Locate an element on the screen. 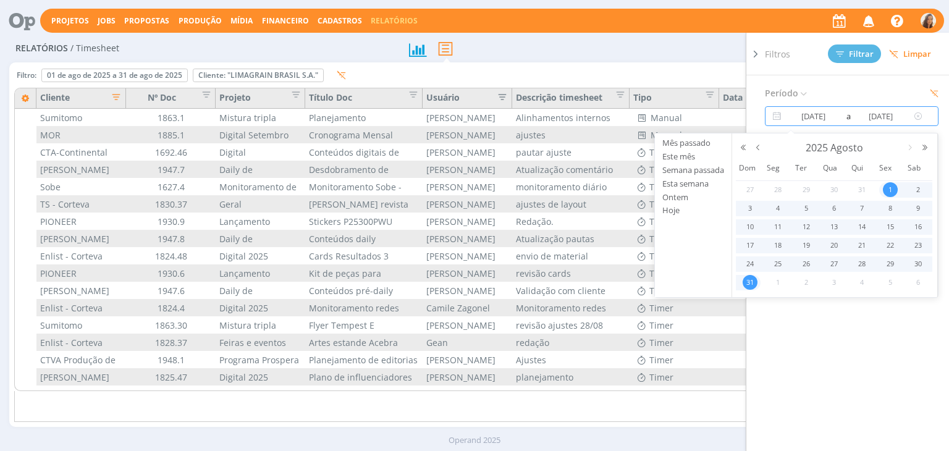 This screenshot has width=949, height=451. span: 21 is located at coordinates (862, 245).